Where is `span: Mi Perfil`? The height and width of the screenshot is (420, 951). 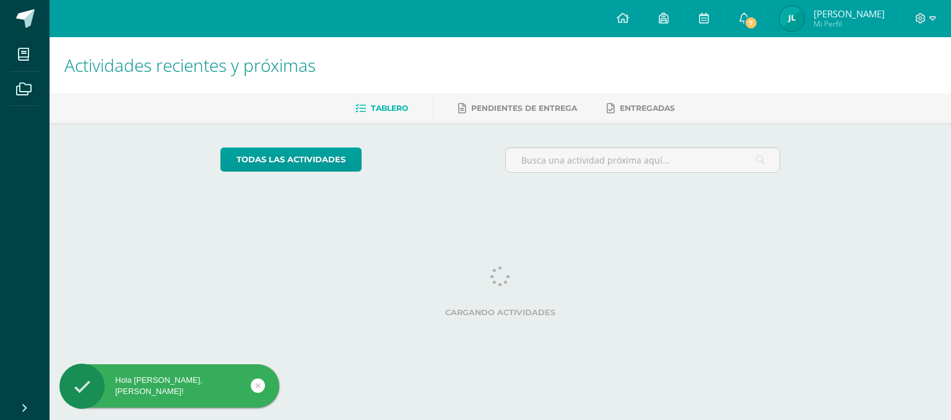
span: Mi Perfil is located at coordinates (849, 24).